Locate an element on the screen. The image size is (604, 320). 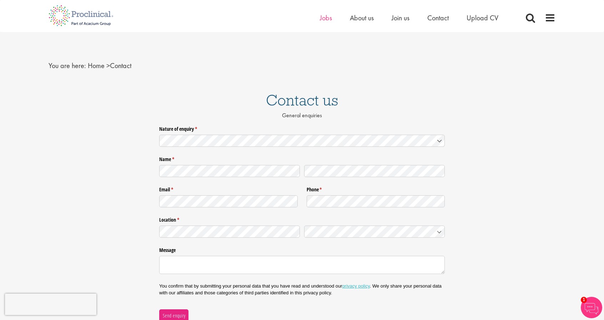
a: breadcrumb link to Home is located at coordinates (96, 66).